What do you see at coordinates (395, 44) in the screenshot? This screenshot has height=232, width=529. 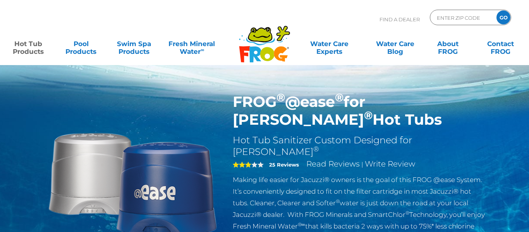 I see `a: Water CareBlog` at bounding box center [395, 44].